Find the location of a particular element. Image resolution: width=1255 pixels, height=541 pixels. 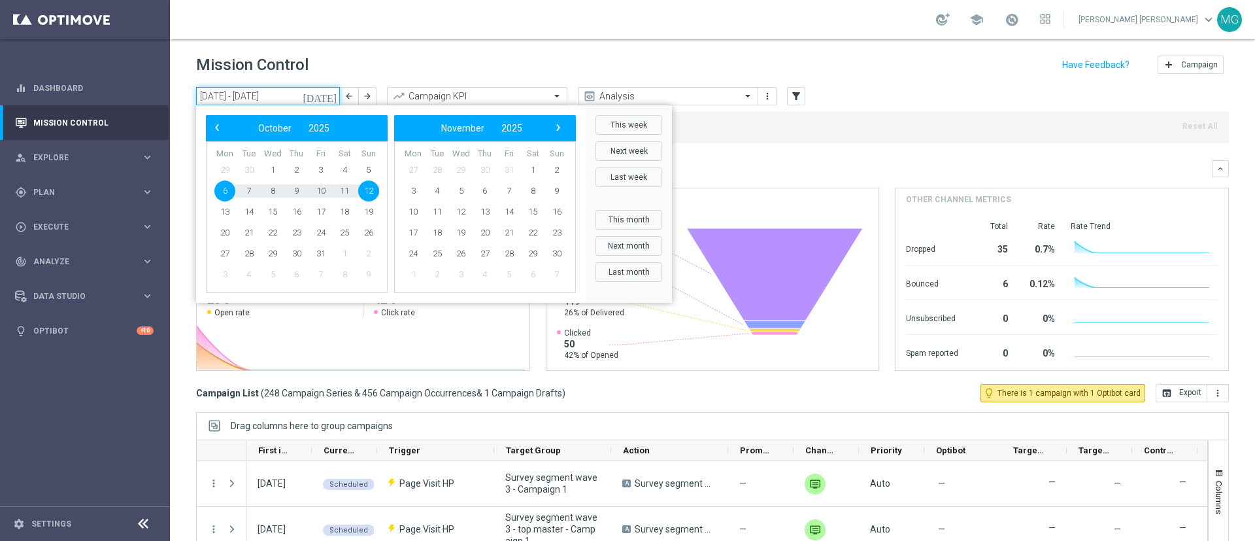

multiple-options-button: Export to CSV is located at coordinates (1193, 392).